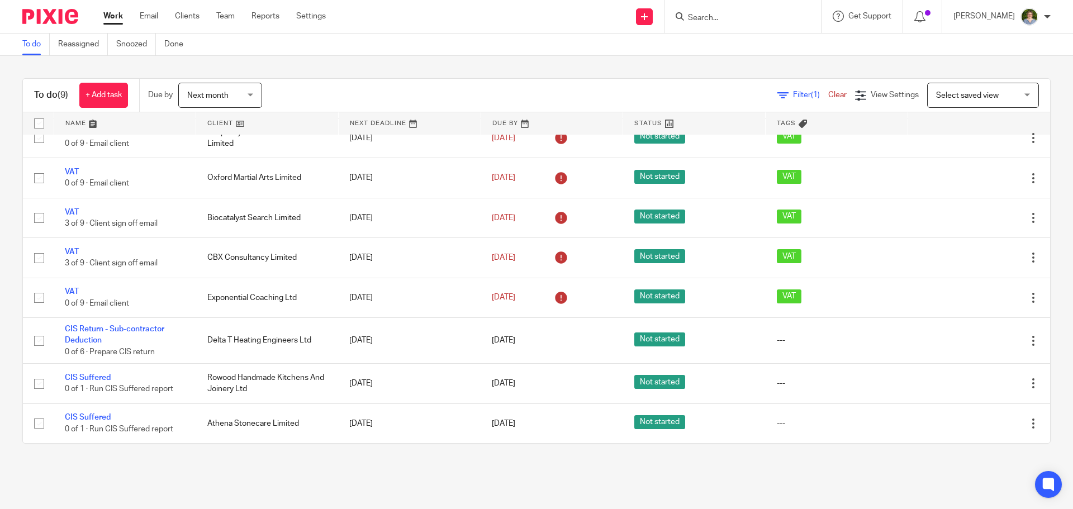 This screenshot has width=1073, height=509. Describe the element at coordinates (815, 95) in the screenshot. I see `span: (1)` at that location.